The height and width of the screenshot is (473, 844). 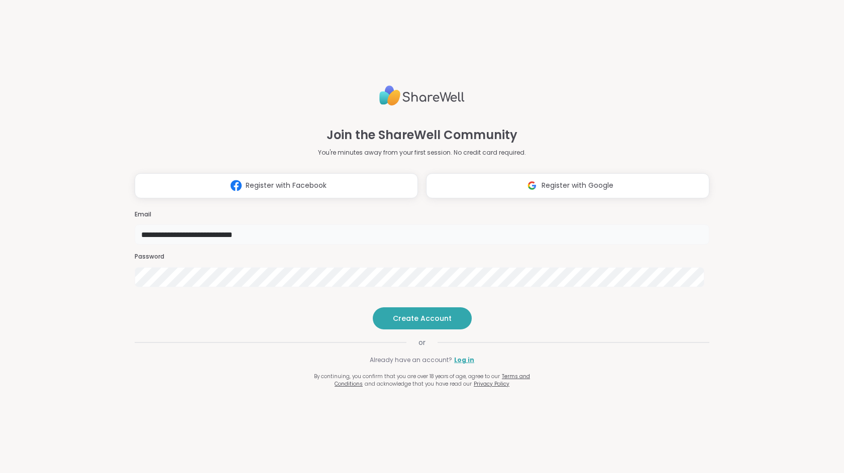 I want to click on a: Log in, so click(x=464, y=360).